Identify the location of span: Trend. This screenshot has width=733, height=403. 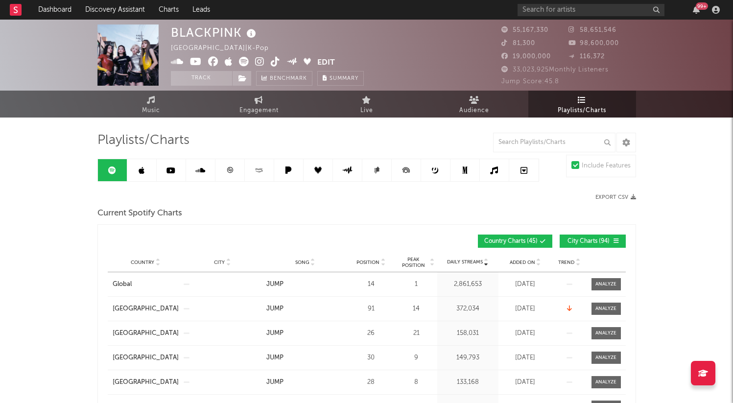
(566, 263).